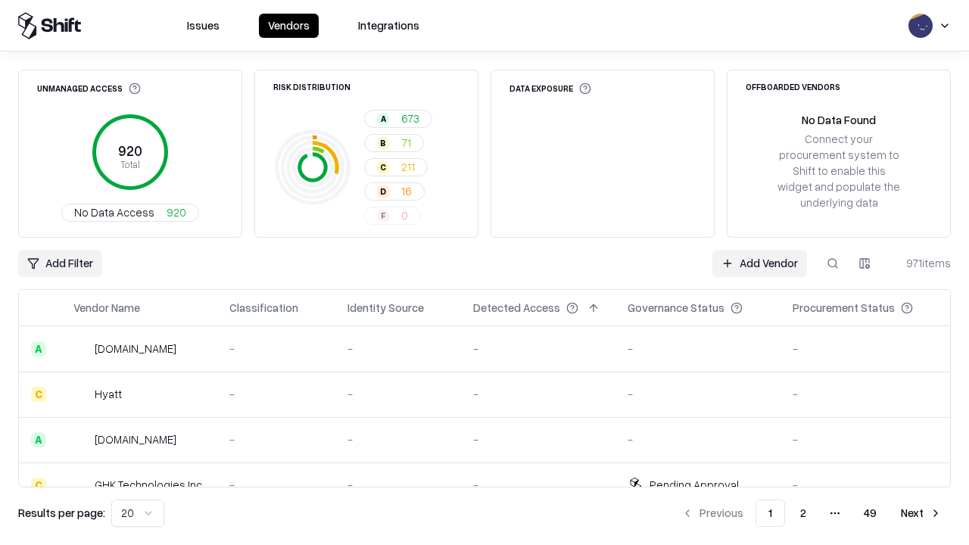  Describe the element at coordinates (803, 513) in the screenshot. I see `button: 2` at that location.